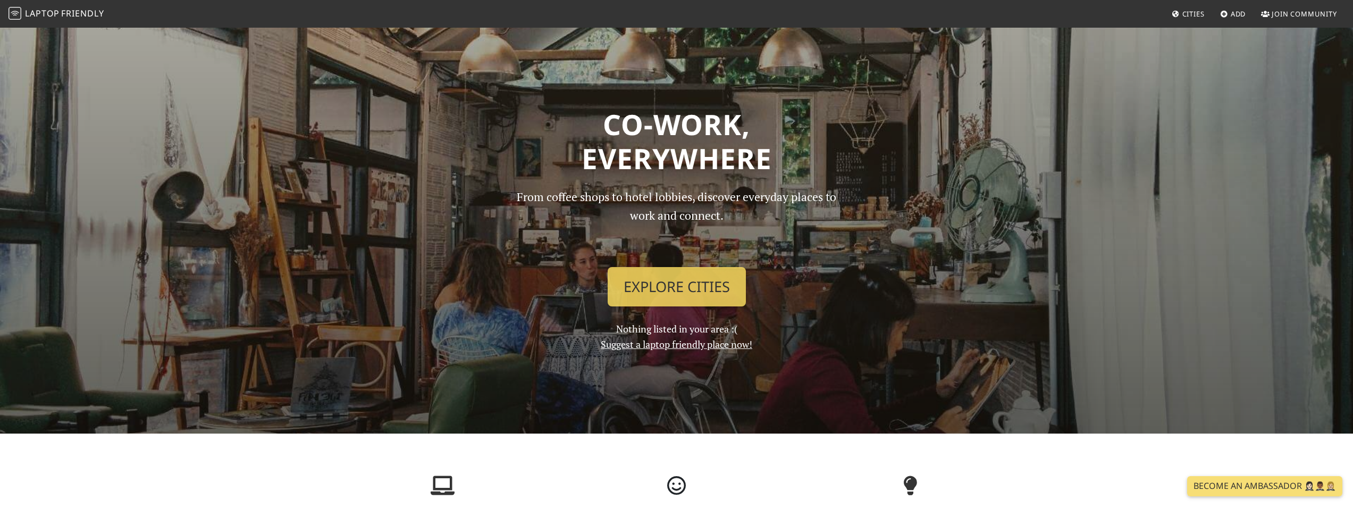 The width and height of the screenshot is (1353, 507). Describe the element at coordinates (56, 14) in the screenshot. I see `a: LaptopFriendly LaptopFriendly` at that location.